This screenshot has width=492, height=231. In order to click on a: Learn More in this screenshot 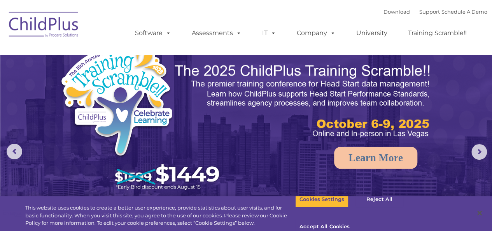, I will do `click(376, 158)`.